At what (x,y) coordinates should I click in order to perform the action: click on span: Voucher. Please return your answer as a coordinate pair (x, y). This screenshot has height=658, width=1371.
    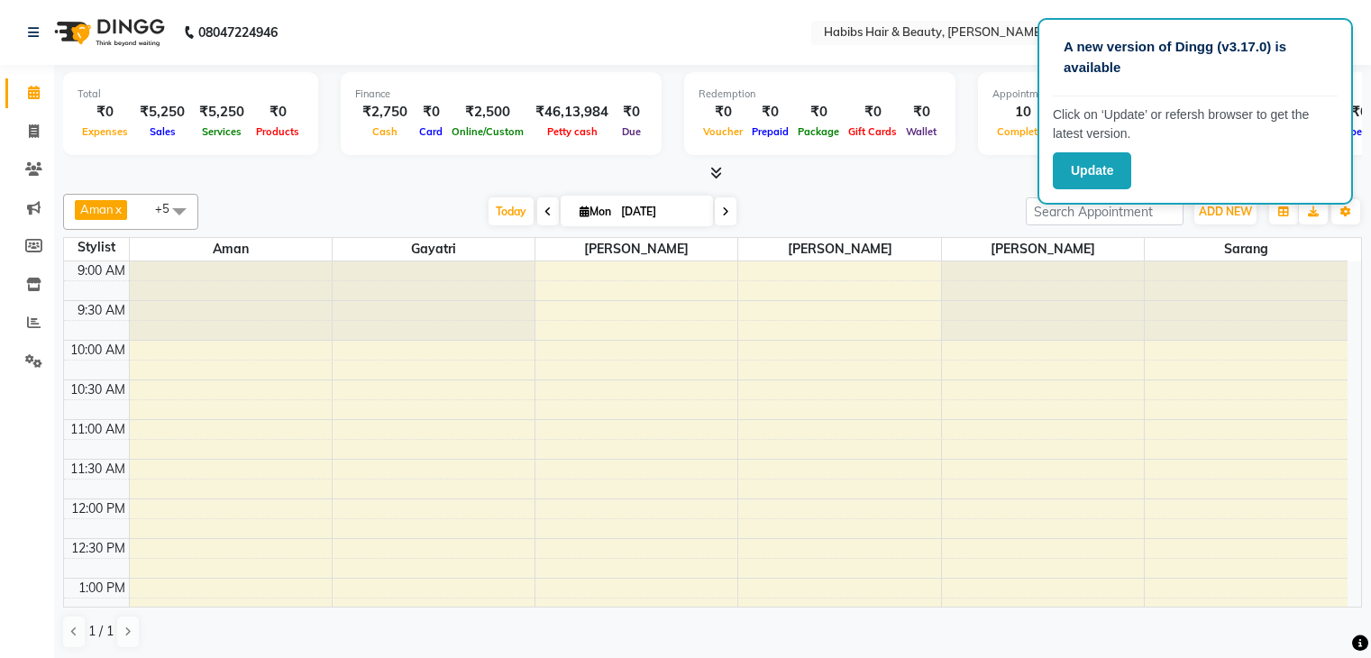
    Looking at the image, I should click on (723, 132).